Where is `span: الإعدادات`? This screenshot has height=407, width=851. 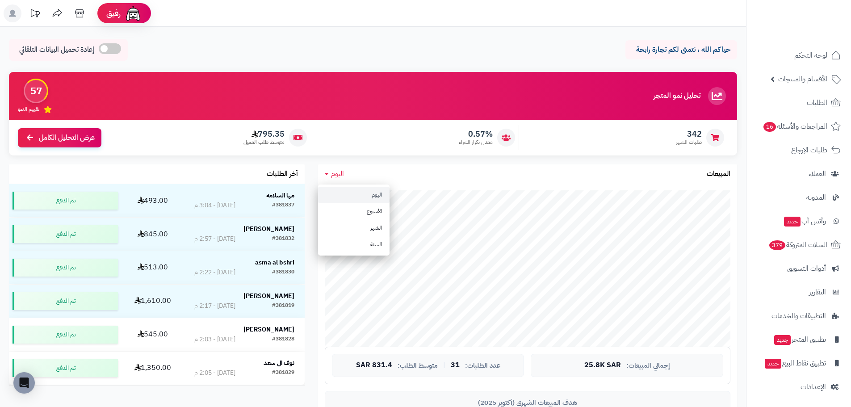 span: الإعدادات is located at coordinates (813, 387).